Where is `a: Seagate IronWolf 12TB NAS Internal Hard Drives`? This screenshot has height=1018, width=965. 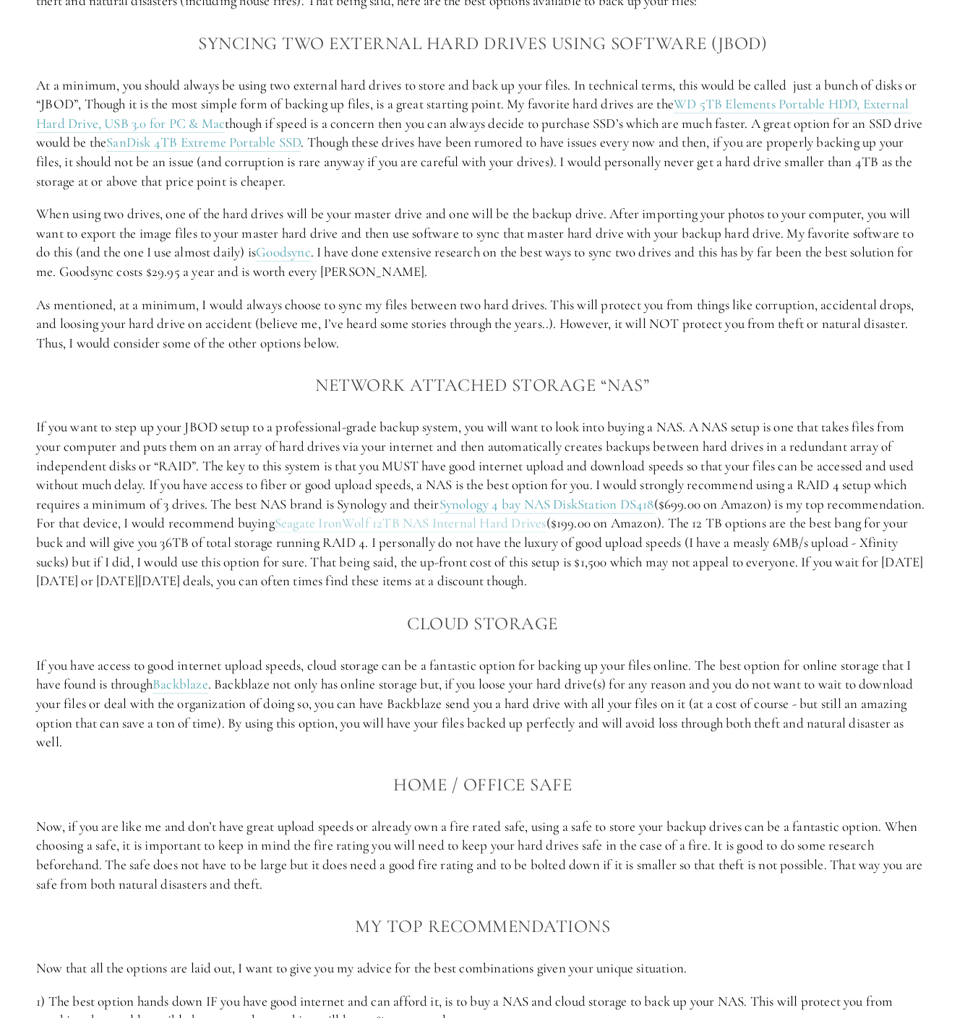 a: Seagate IronWolf 12TB NAS Internal Hard Drives is located at coordinates (410, 523).